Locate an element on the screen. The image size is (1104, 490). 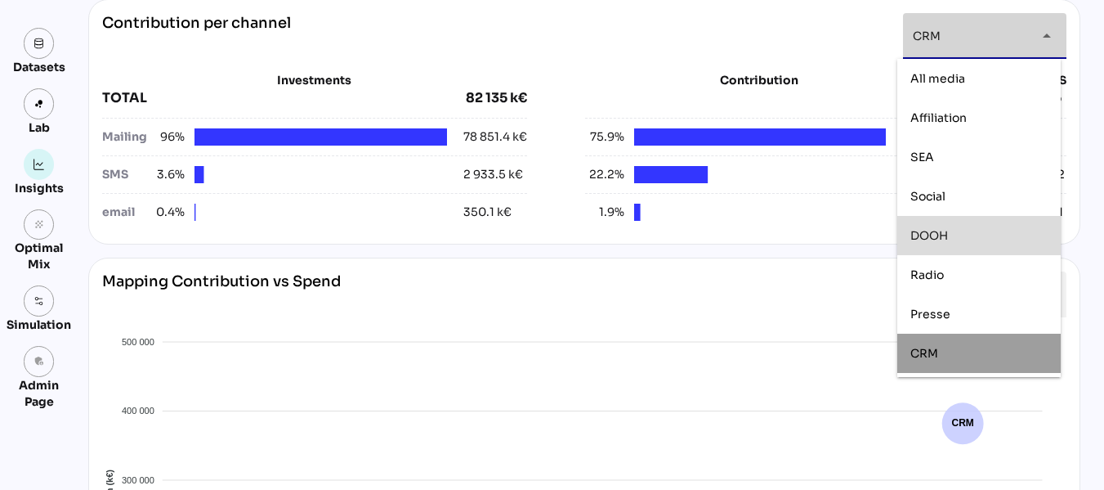
div: email is located at coordinates (123, 212).